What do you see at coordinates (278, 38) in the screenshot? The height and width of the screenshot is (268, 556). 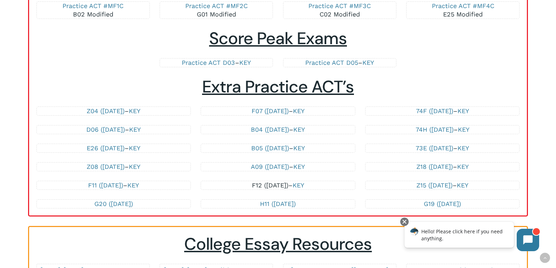 I see `span: Score Peak Exams` at bounding box center [278, 38].